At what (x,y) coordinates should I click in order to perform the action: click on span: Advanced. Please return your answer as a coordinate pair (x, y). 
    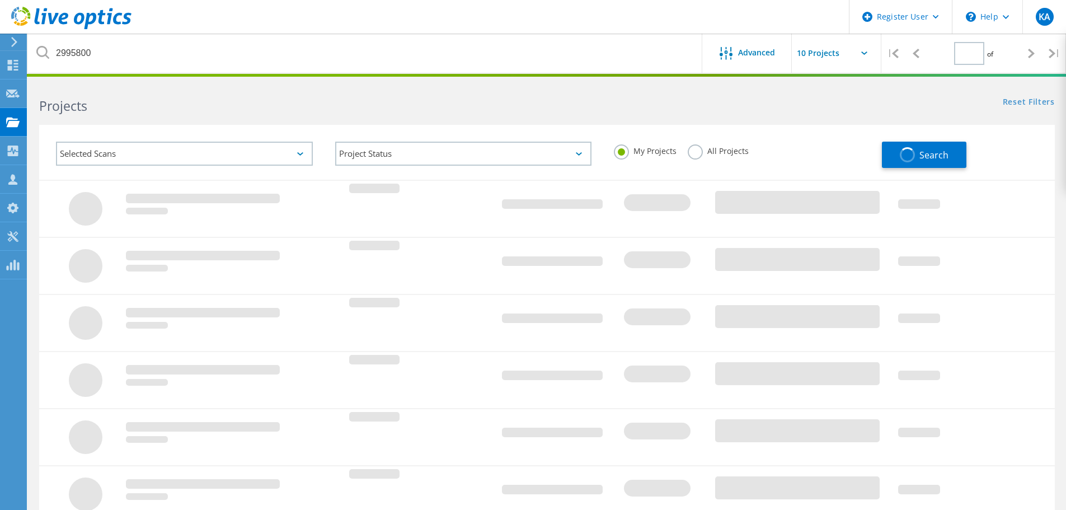
    Looking at the image, I should click on (756, 53).